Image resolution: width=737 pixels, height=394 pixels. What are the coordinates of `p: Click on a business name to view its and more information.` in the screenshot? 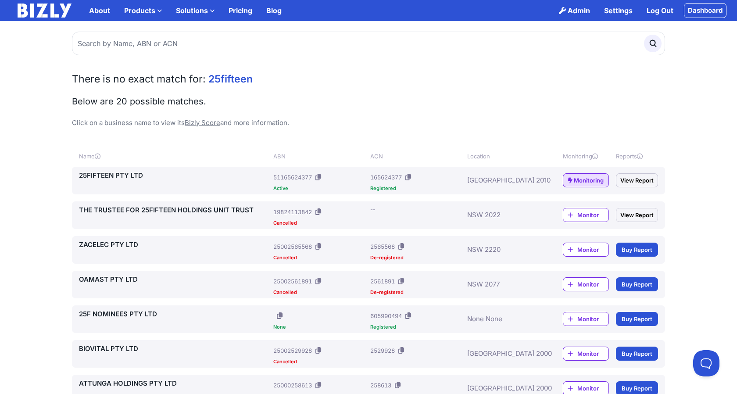 It's located at (368, 123).